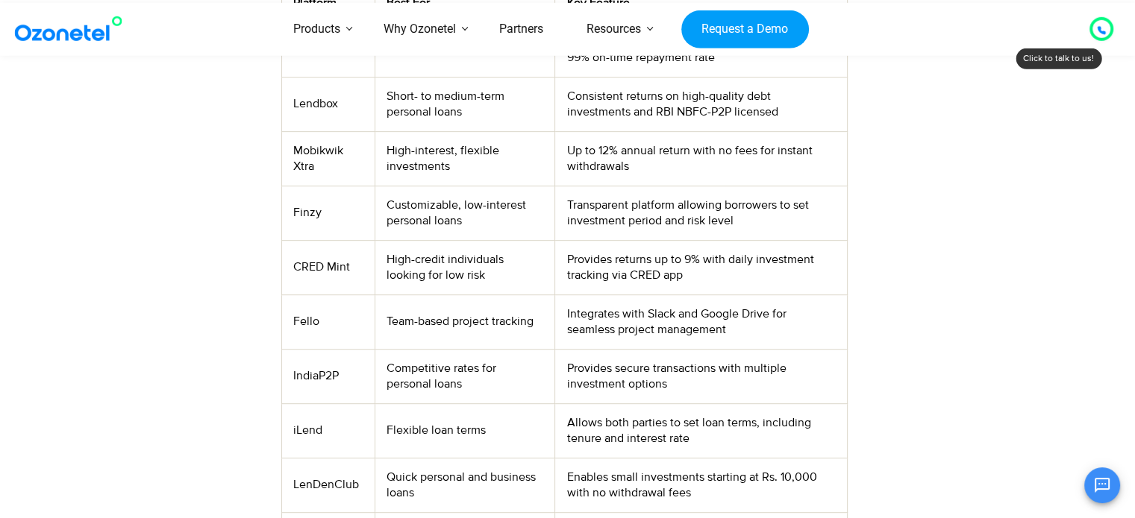 This screenshot has width=1135, height=518. Describe the element at coordinates (327, 376) in the screenshot. I see `td: IndiaP2P` at that location.